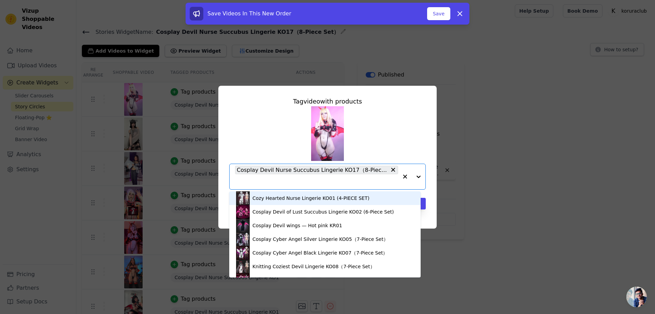 Image resolution: width=655 pixels, height=314 pixels. I want to click on div: Tag video with products, so click(328, 101).